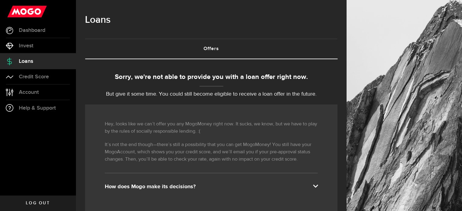 Image resolution: width=462 pixels, height=211 pixels. Describe the element at coordinates (32, 30) in the screenshot. I see `span: Dashboard` at that location.